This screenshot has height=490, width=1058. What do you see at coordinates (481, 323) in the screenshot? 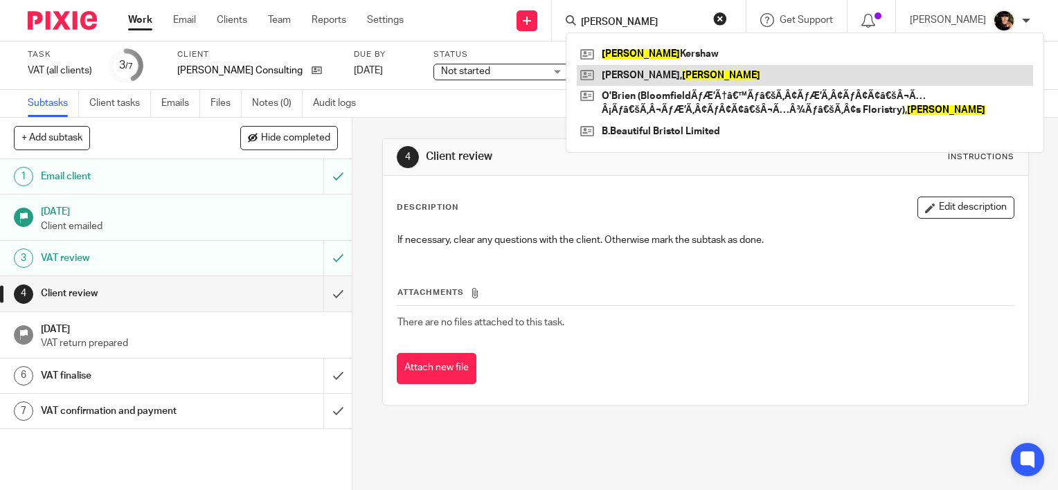
I see `span: There are no files attached to this task.` at bounding box center [481, 323].